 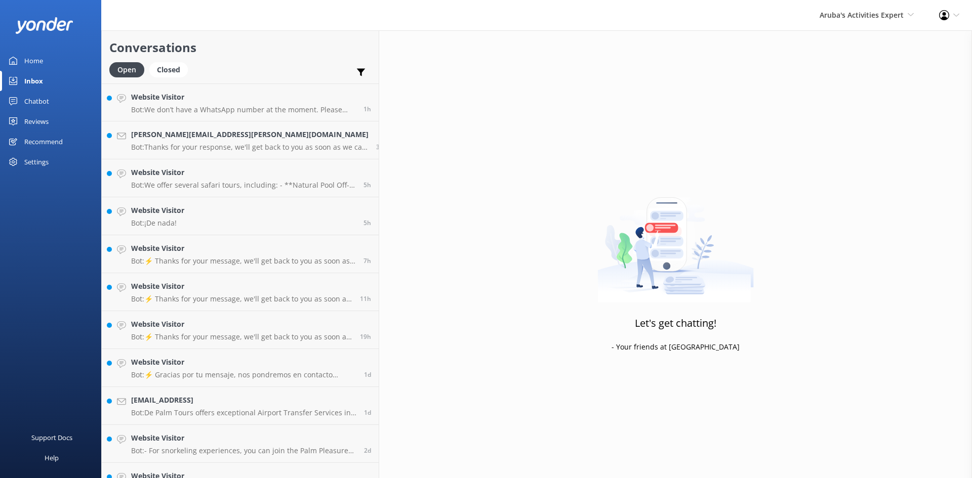 I want to click on a: Website VisitorBot:¡De nada!5h, so click(x=240, y=216).